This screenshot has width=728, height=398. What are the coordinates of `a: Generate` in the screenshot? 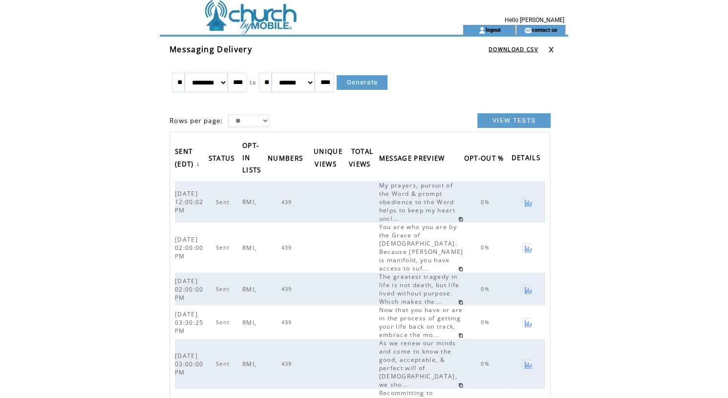 It's located at (362, 83).